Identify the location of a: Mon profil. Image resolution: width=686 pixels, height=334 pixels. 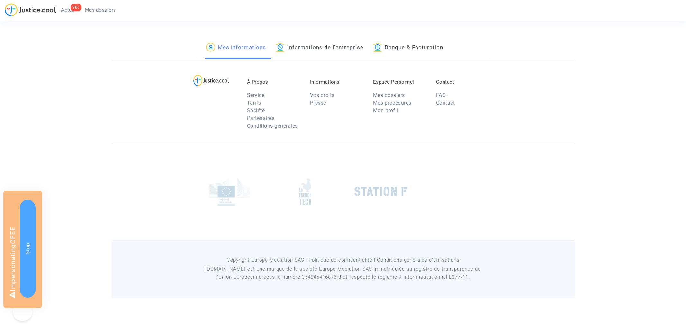
(386, 110).